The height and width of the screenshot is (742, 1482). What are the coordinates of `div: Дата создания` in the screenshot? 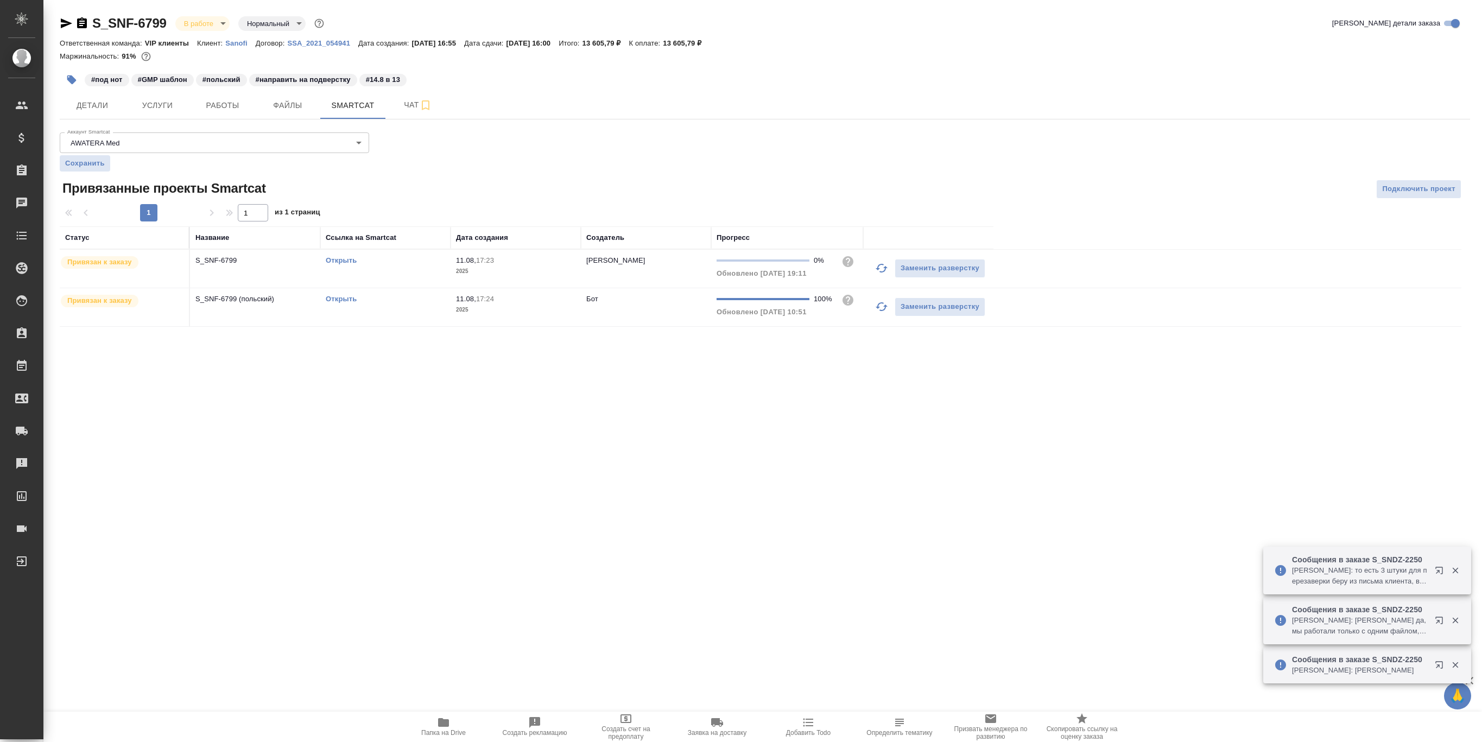 It's located at (482, 238).